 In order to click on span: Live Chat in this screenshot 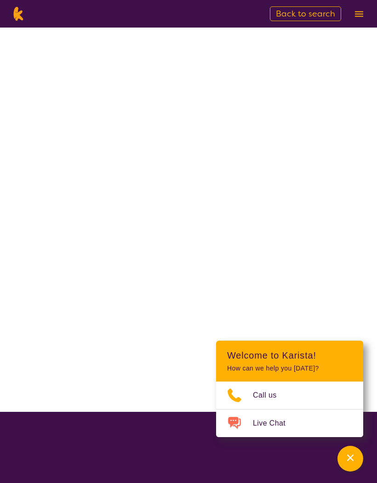, I will do `click(274, 424)`.